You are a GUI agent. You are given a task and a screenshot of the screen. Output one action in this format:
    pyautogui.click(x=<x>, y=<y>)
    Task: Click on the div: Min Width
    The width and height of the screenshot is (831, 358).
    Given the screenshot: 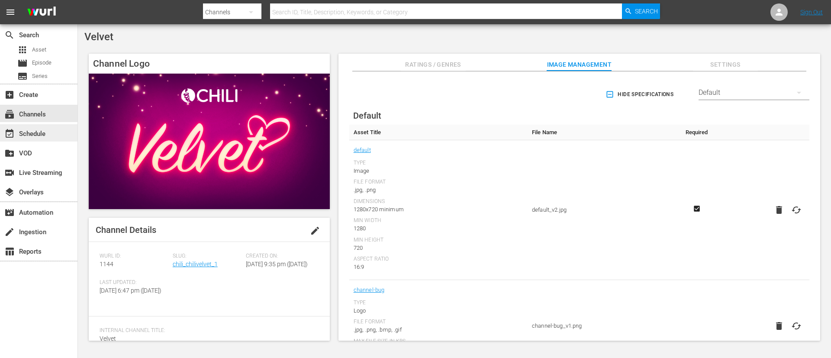 What is the action you would take?
    pyautogui.click(x=438, y=221)
    